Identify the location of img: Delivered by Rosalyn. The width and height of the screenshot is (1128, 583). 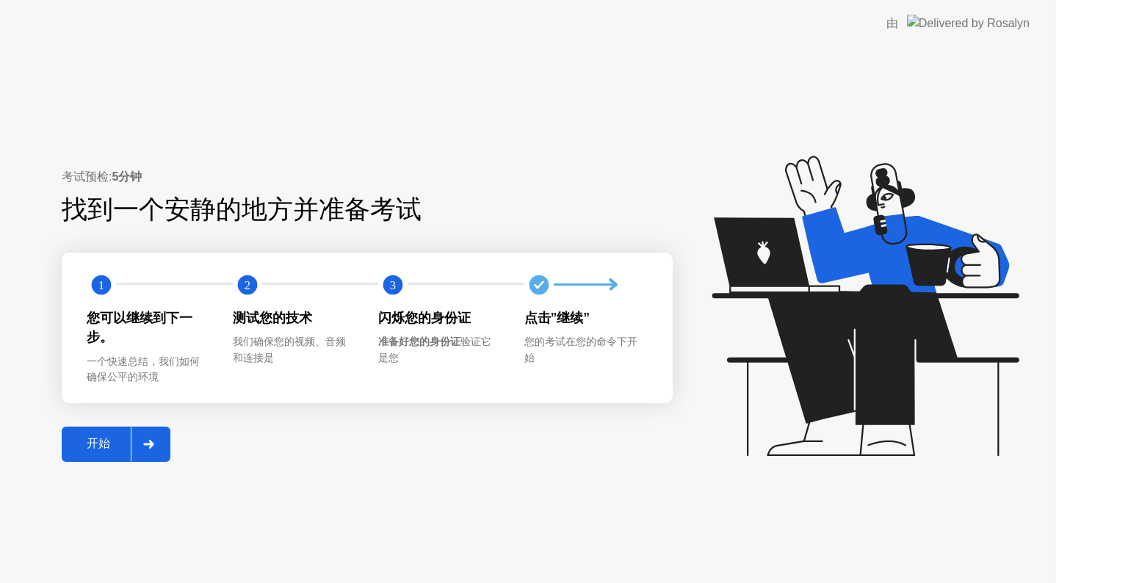
(968, 23).